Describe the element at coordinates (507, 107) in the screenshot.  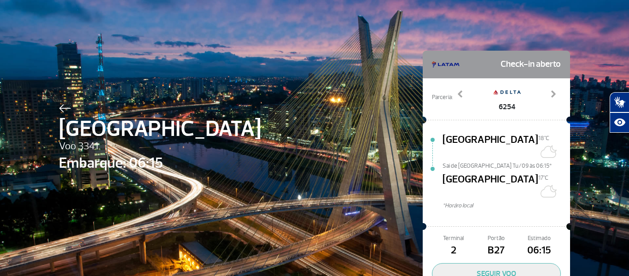
I see `span: 6254` at that location.